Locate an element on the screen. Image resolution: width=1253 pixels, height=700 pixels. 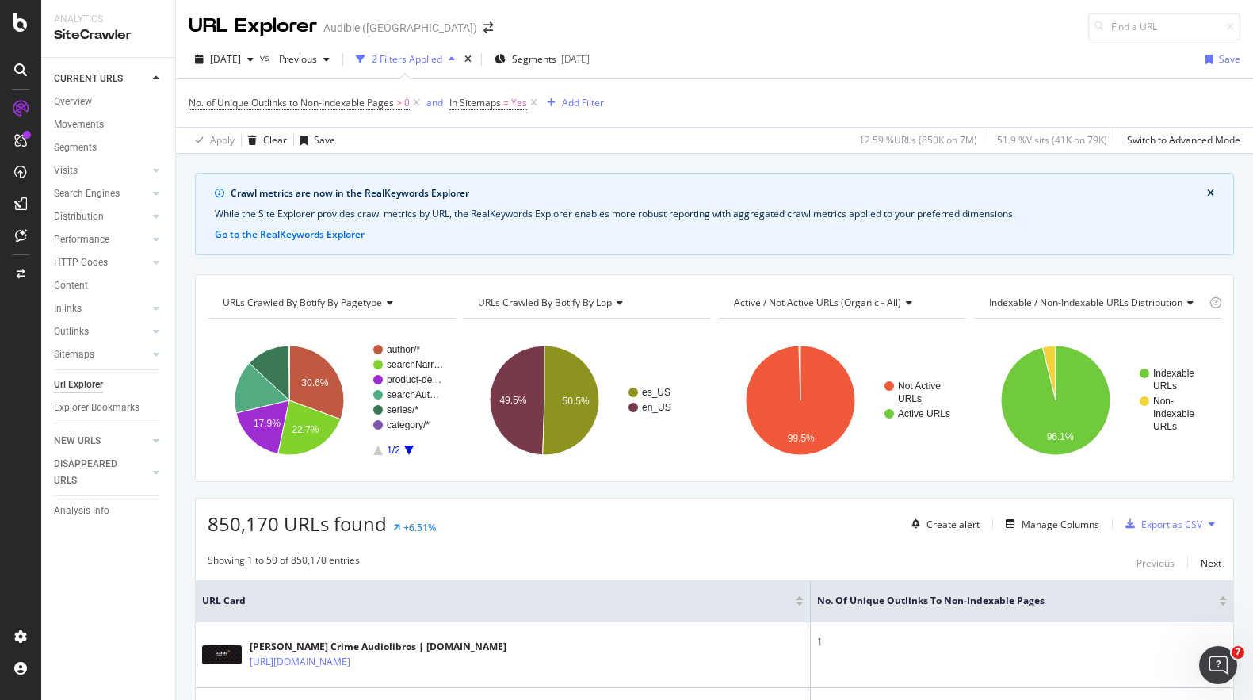
span: No. of Unique Outlinks to Non-Indexable Pages is located at coordinates (1006, 601).